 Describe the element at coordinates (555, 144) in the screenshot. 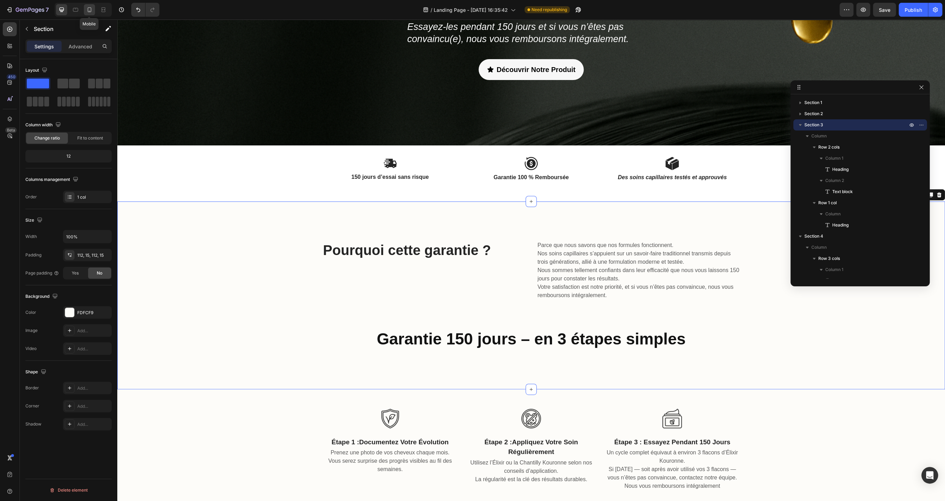

I see `img: gempages_580485749749580713-51a326f1-ac71-4cc3-a004-3f17ec04d866.svg` at that location.